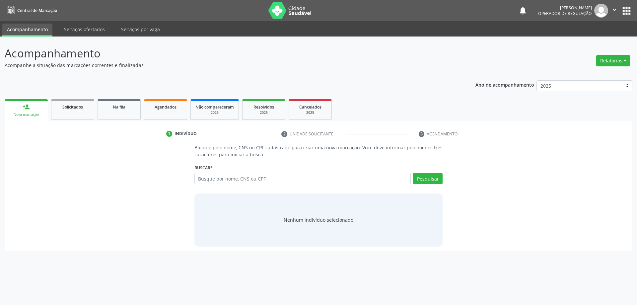  What do you see at coordinates (203, 168) in the screenshot?
I see `label: Buscar` at bounding box center [203, 168].